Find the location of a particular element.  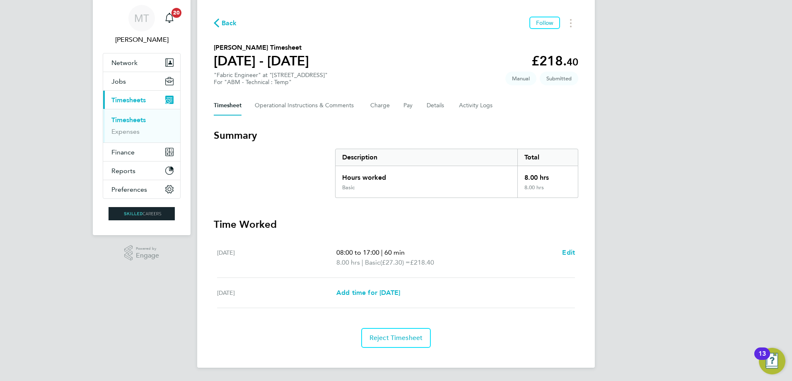

span: 08:00 to 17:00 is located at coordinates (358, 252).